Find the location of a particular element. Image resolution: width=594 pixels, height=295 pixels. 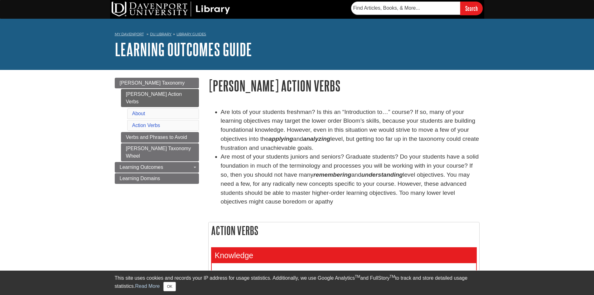

span: Learning Domains is located at coordinates (140, 178).